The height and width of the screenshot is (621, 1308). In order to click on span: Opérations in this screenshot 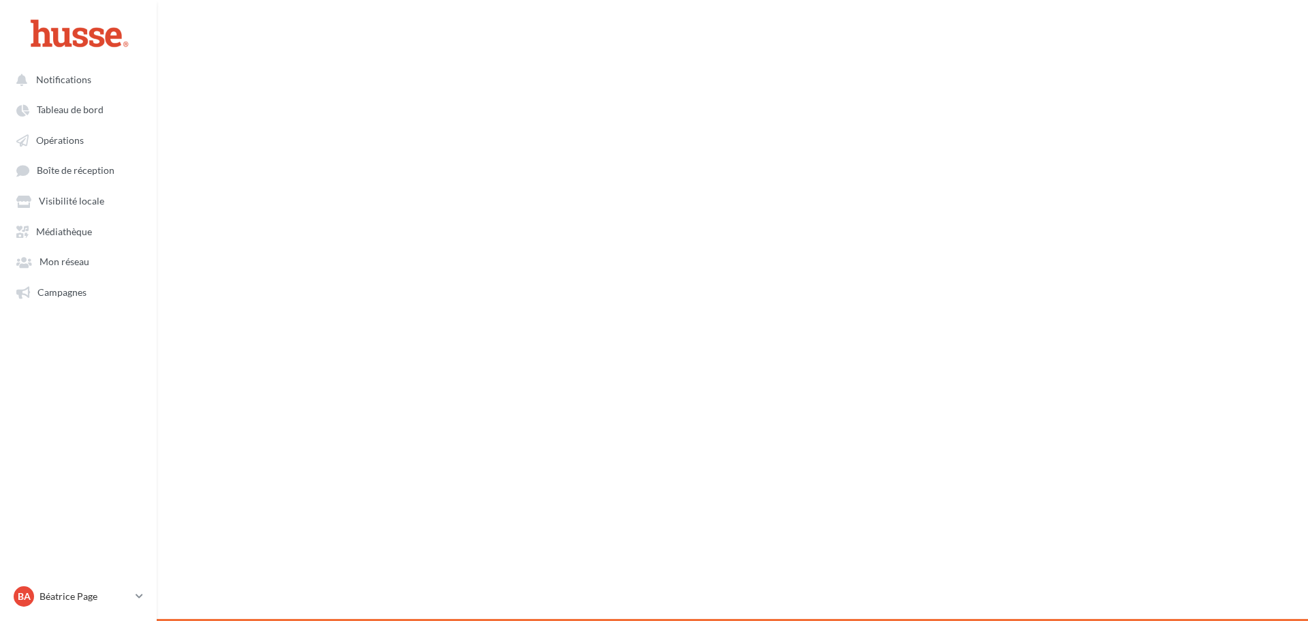, I will do `click(60, 140)`.